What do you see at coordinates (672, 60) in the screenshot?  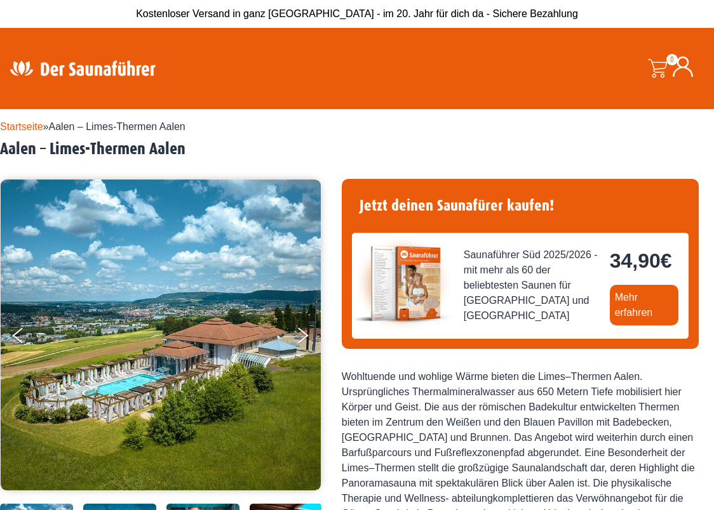 I see `span: 0` at bounding box center [672, 60].